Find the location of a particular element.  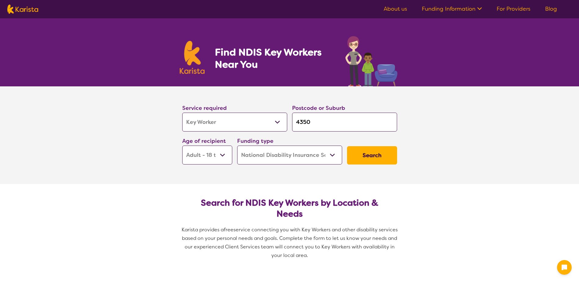

label: Age of recipient is located at coordinates (204, 141).